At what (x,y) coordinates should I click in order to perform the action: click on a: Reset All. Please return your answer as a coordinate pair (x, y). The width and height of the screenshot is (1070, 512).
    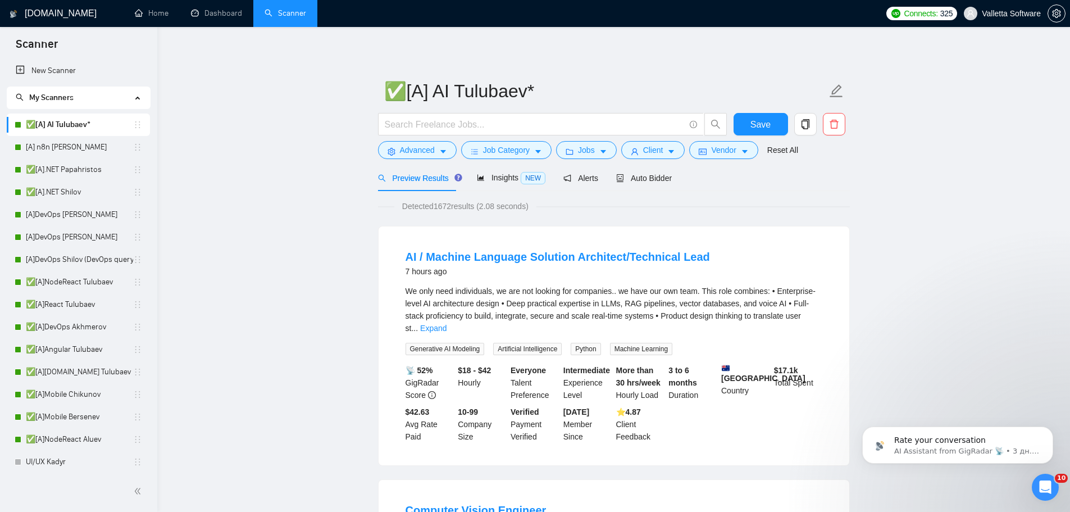
    Looking at the image, I should click on (782, 150).